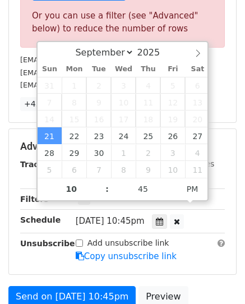  What do you see at coordinates (148, 102) in the screenshot?
I see `span: September 11, 2025` at bounding box center [148, 102].